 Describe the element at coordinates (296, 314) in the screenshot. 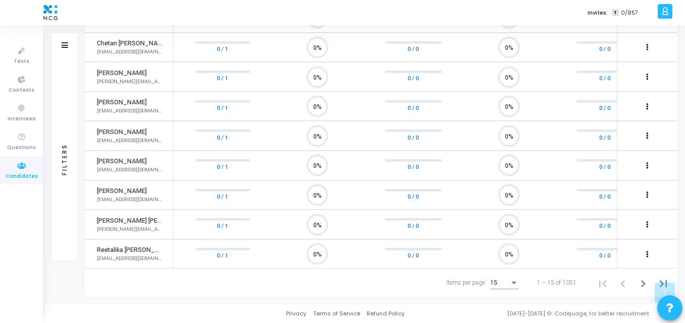

I see `a: Privacy` at that location.